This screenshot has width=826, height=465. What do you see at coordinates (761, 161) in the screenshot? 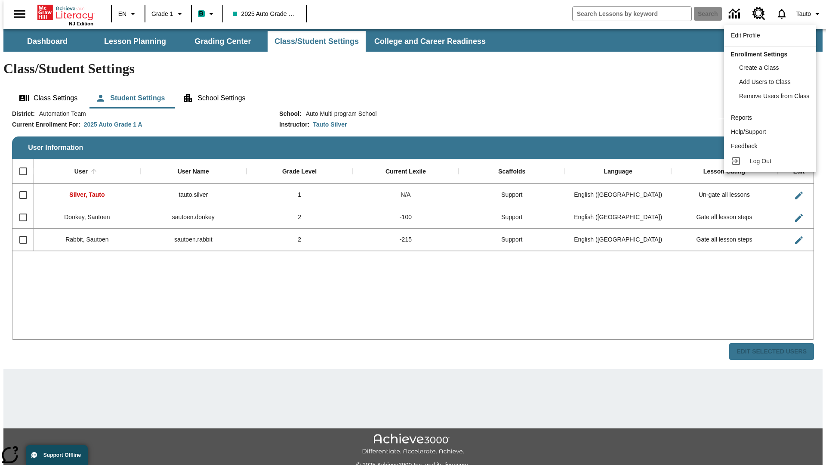
I see `span: Log Out` at bounding box center [761, 161].